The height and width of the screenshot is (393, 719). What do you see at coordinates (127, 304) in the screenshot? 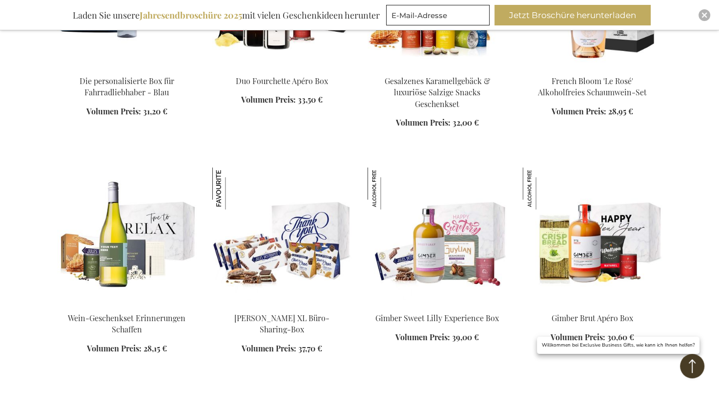
I see `a: Personalised White Wine` at bounding box center [127, 304].